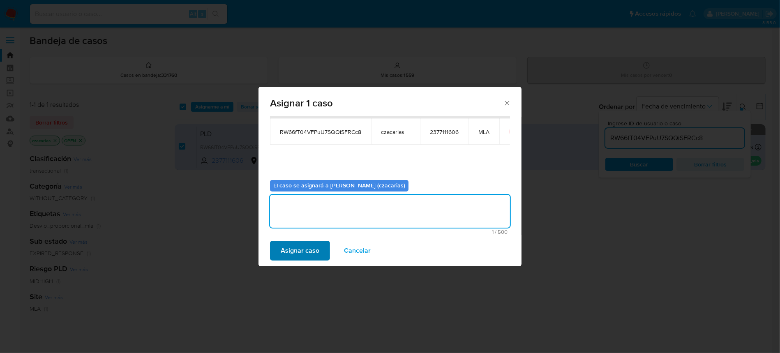  I want to click on div: assign-modal, so click(390, 176).